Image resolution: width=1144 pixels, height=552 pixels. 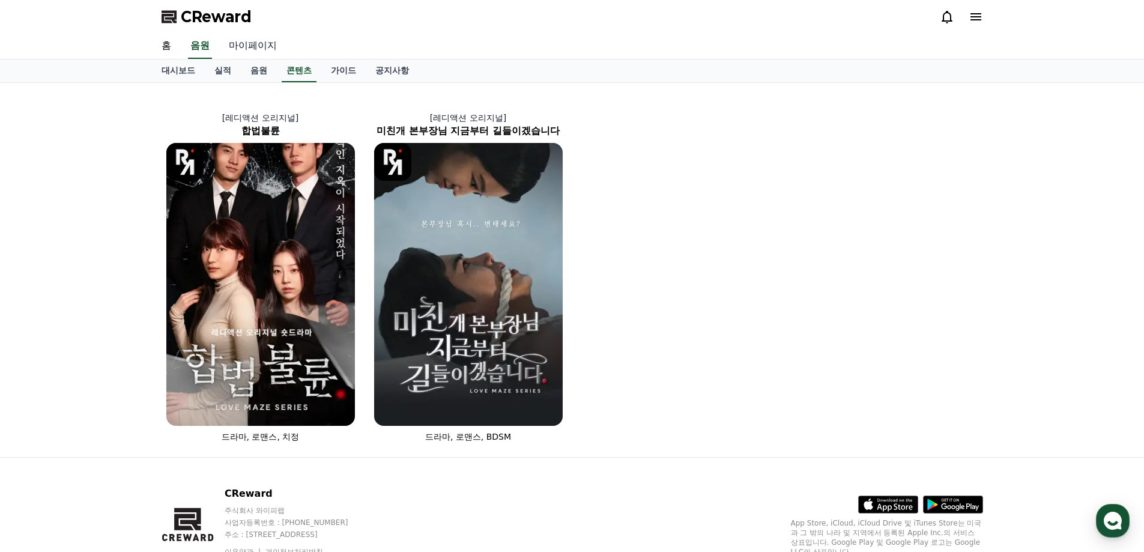 I want to click on a: 마이페이지, so click(x=253, y=46).